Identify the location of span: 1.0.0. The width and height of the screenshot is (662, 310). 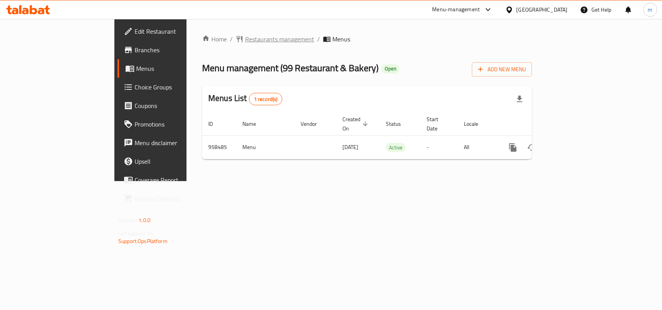
(144, 221).